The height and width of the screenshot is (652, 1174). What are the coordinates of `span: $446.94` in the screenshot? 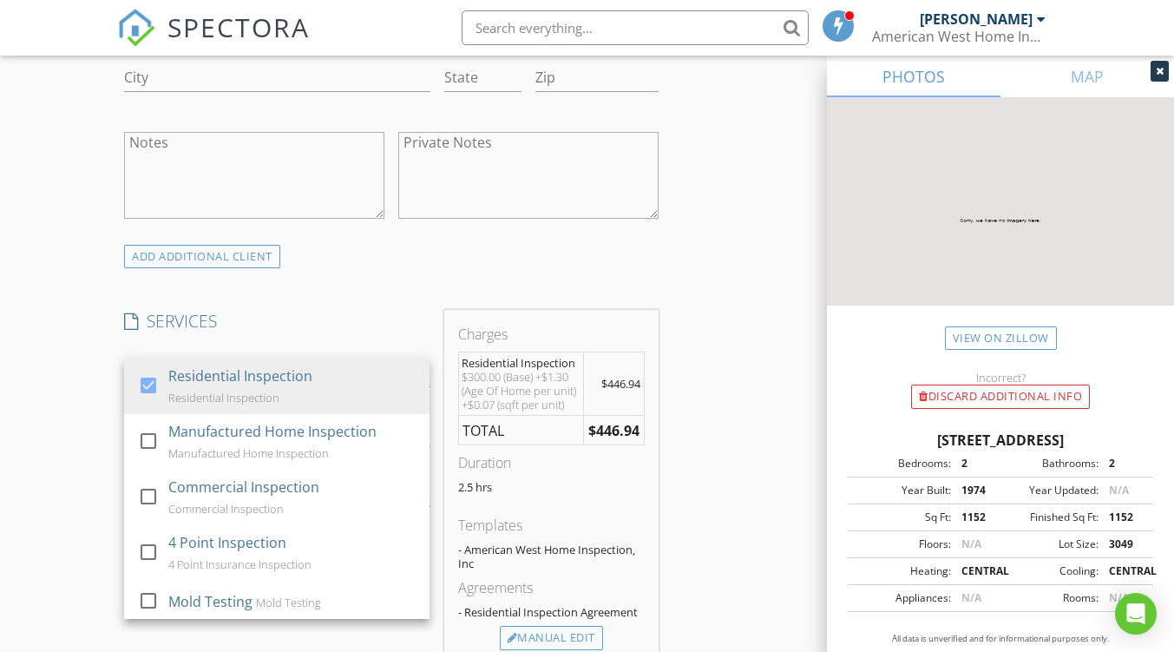 It's located at (620, 383).